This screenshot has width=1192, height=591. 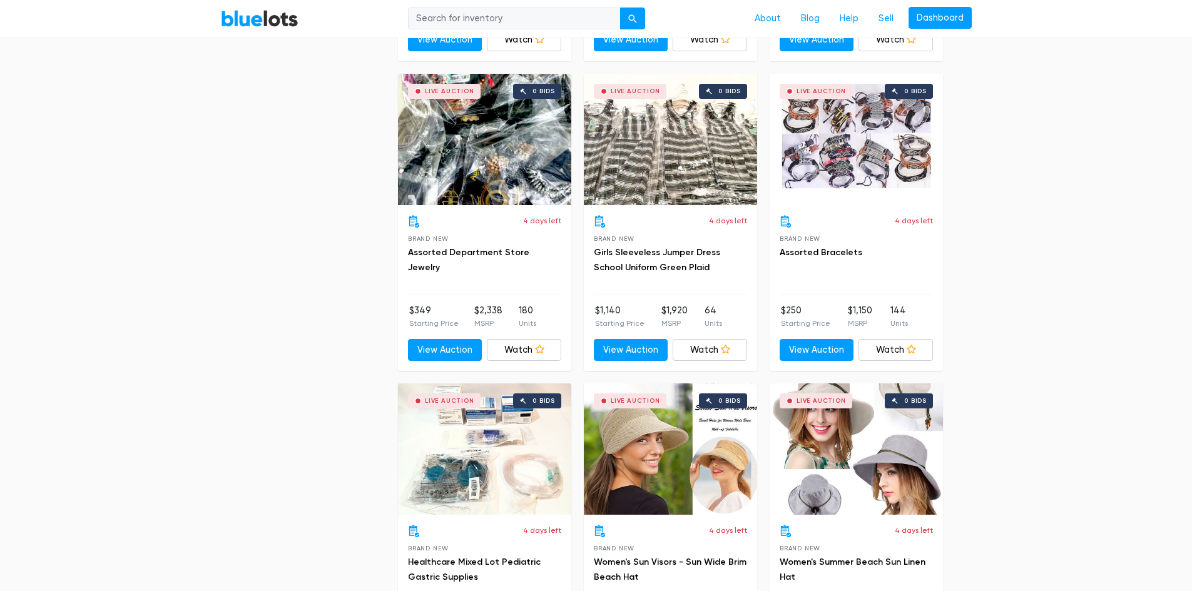 What do you see at coordinates (860, 317) in the screenshot?
I see `li: $1,150` at bounding box center [860, 317].